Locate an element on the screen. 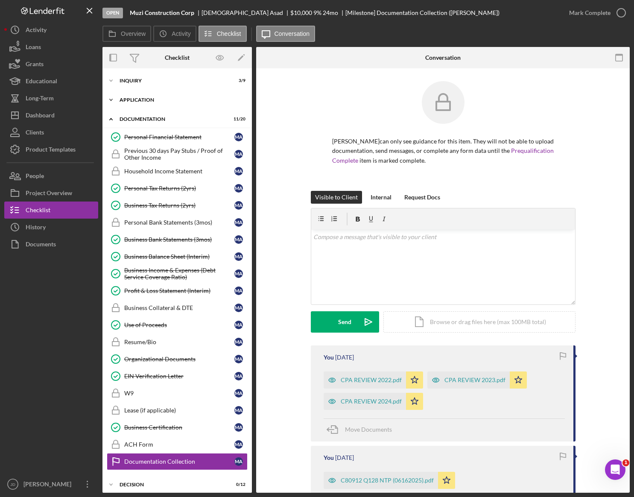  a: Business Income & Expenses (Debt Service Coverage Ratio)MA is located at coordinates (177, 274).